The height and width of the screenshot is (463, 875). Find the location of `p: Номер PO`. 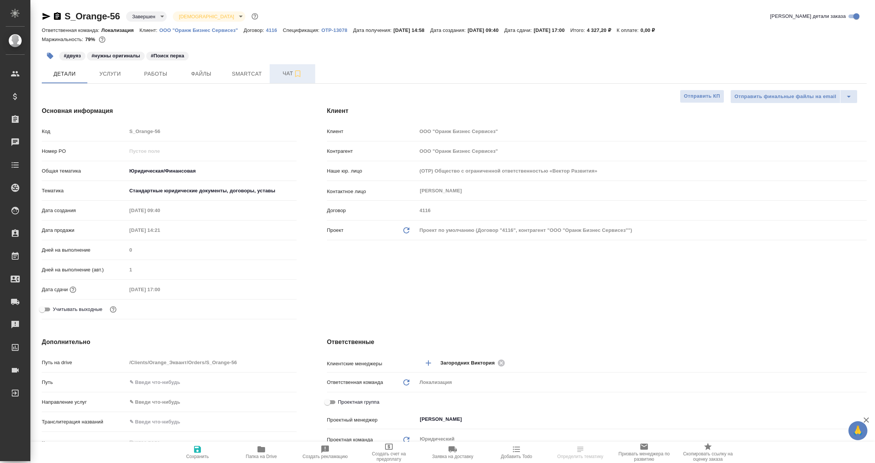

p: Номер PO is located at coordinates (84, 151).